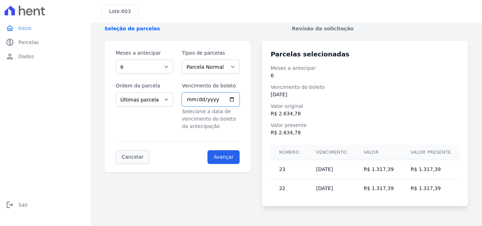 This screenshot has width=482, height=226. What do you see at coordinates (23, 205) in the screenshot?
I see `span: Sair` at bounding box center [23, 205].